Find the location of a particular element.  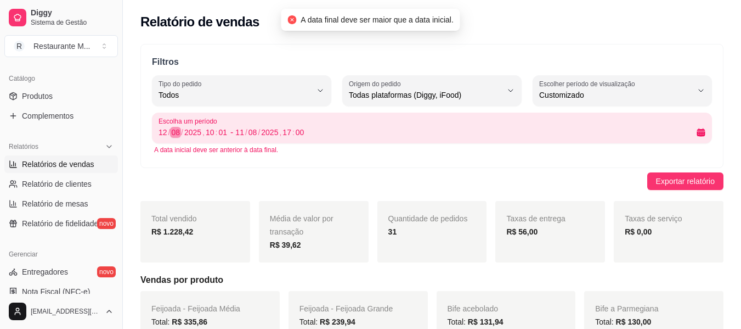

span: Produtos is located at coordinates (37, 96).